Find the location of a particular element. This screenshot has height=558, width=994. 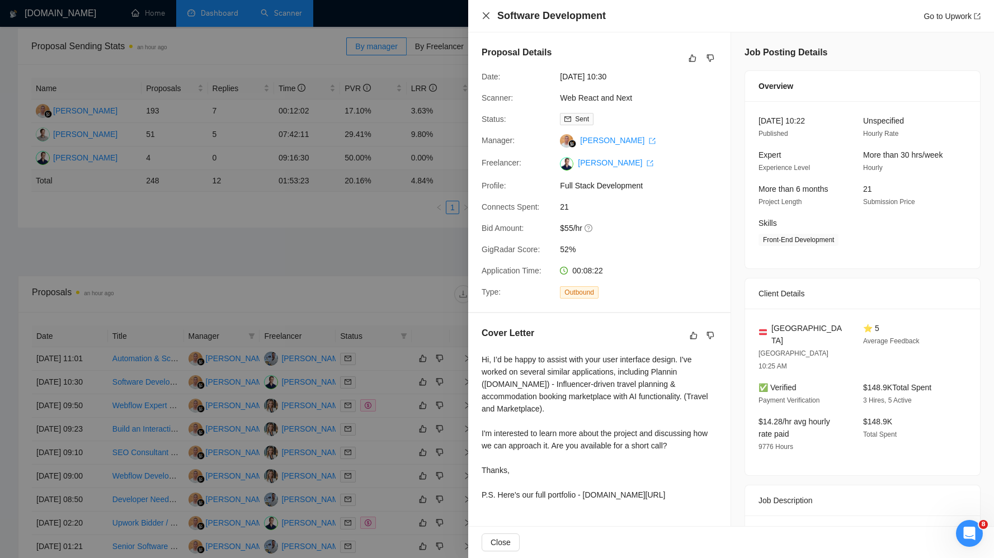

span: Project Length is located at coordinates (779, 202).